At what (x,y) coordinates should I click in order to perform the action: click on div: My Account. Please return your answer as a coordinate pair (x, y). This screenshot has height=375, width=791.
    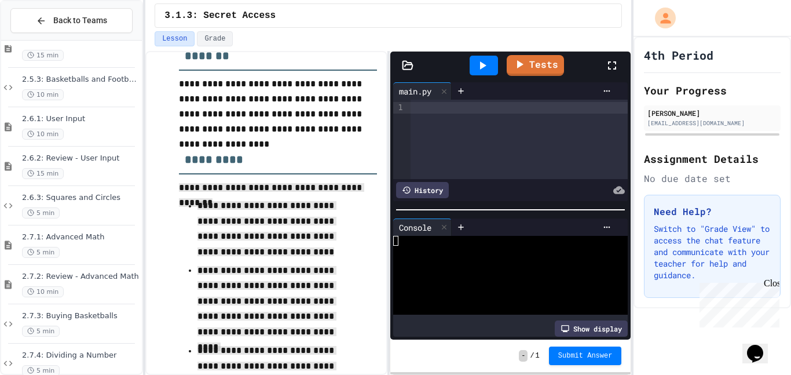
    Looking at the image, I should click on (661, 18).